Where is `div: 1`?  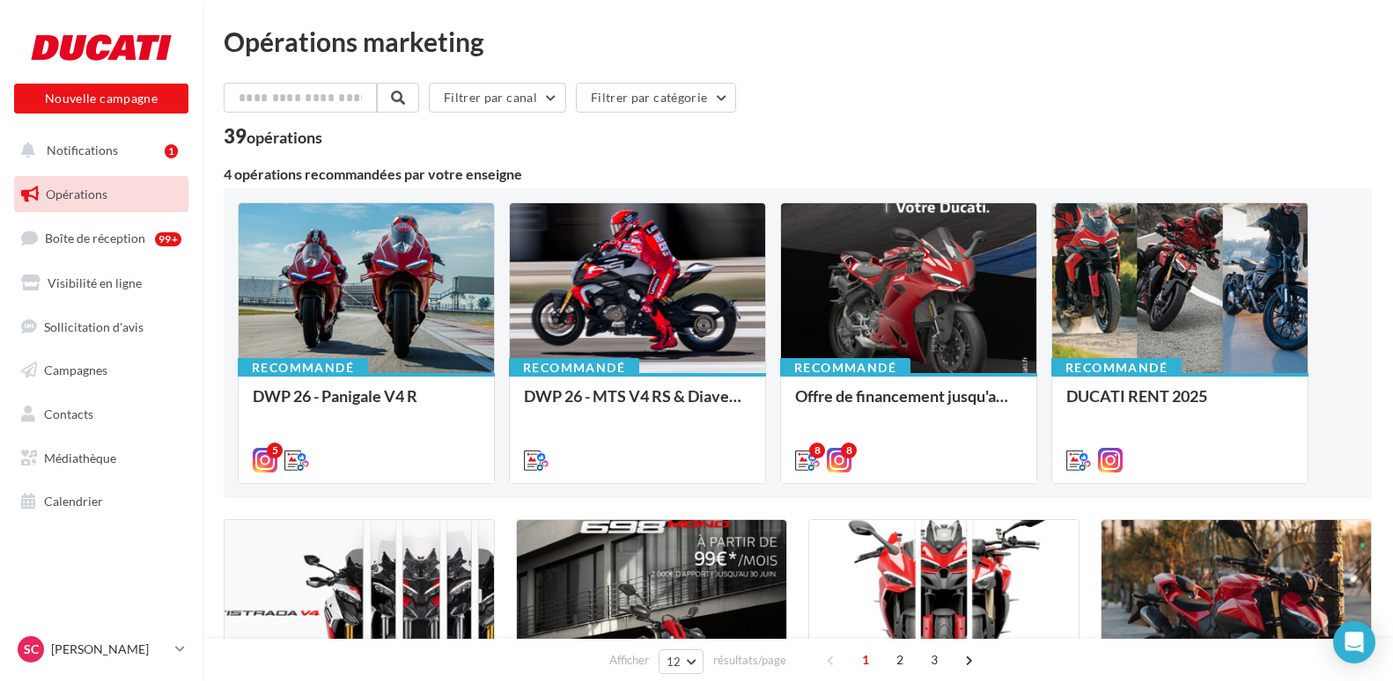
div: 1 is located at coordinates (171, 151).